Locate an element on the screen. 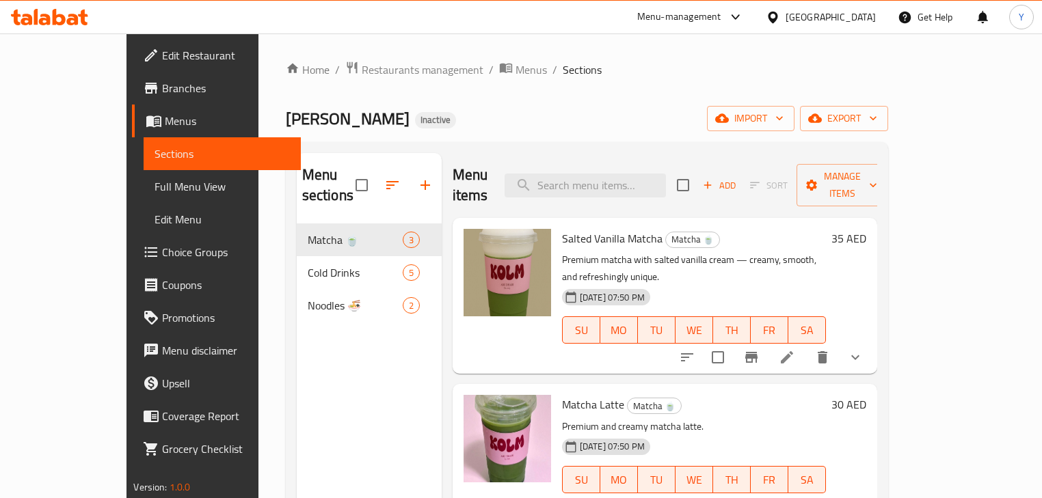 The height and width of the screenshot is (498, 1042). span: Coupons is located at coordinates (226, 285).